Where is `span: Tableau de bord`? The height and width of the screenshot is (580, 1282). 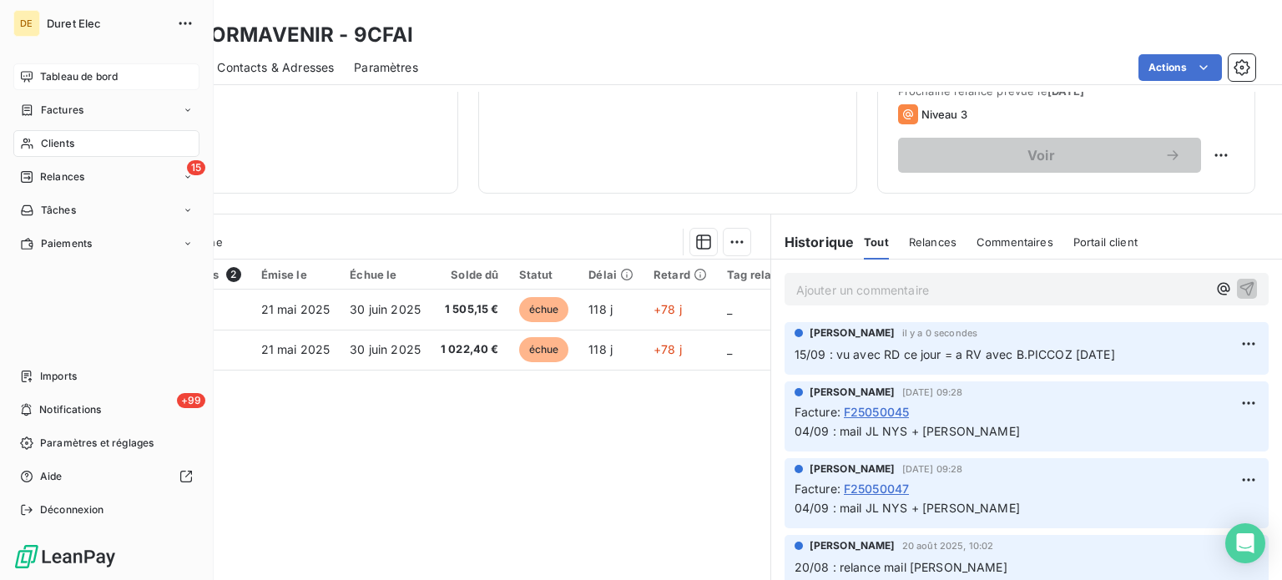
span: Tableau de bord is located at coordinates (78, 77).